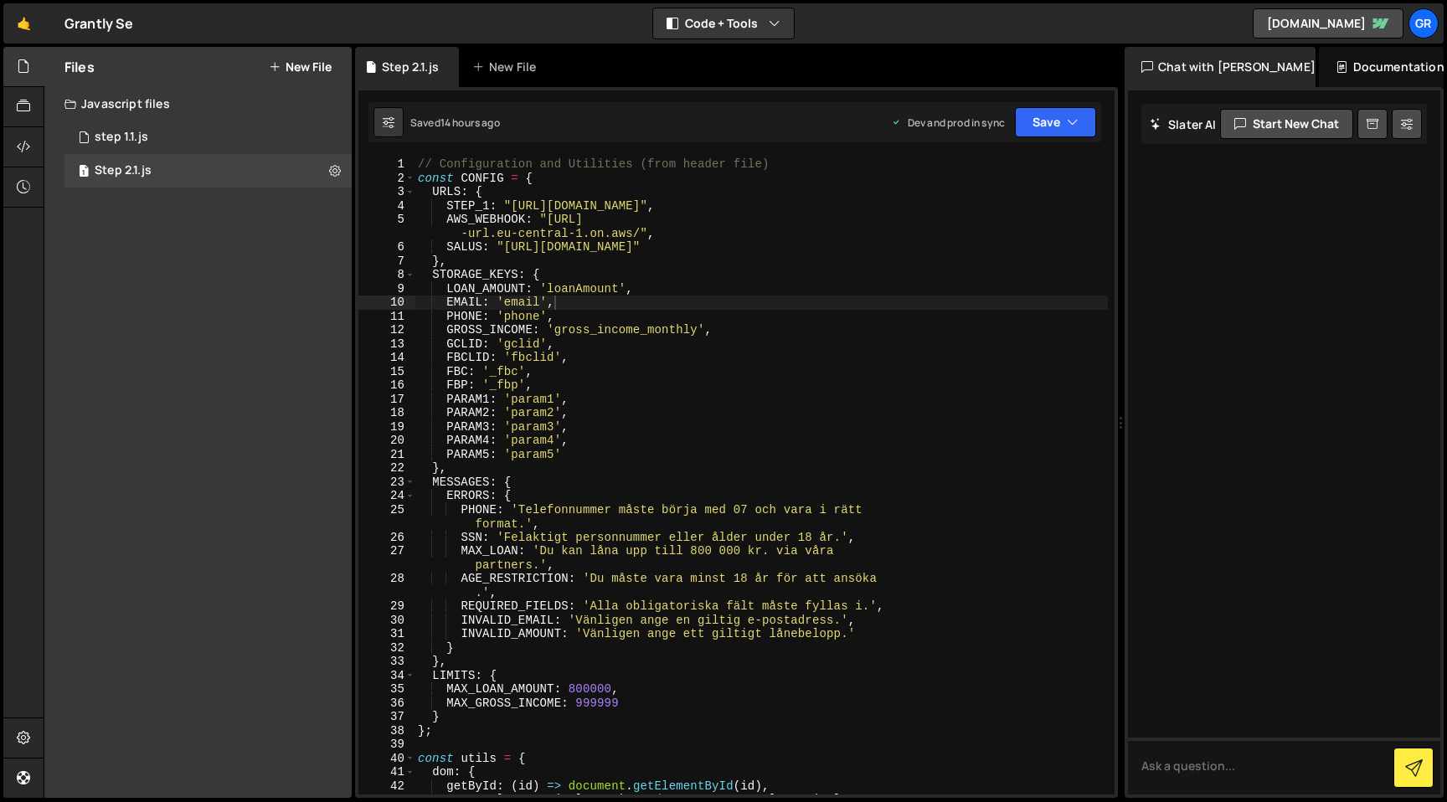 This screenshot has width=1447, height=802. I want to click on div: 24, so click(387, 496).